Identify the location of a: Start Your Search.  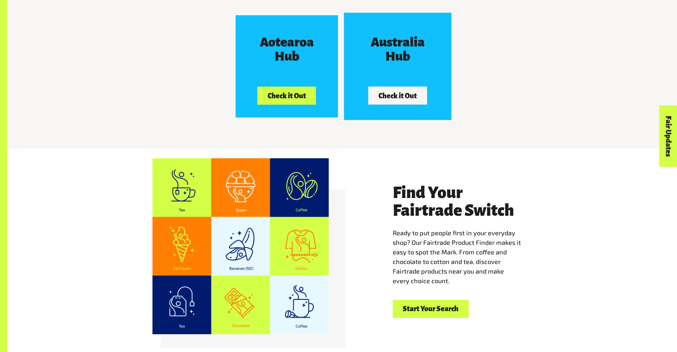
(430, 309).